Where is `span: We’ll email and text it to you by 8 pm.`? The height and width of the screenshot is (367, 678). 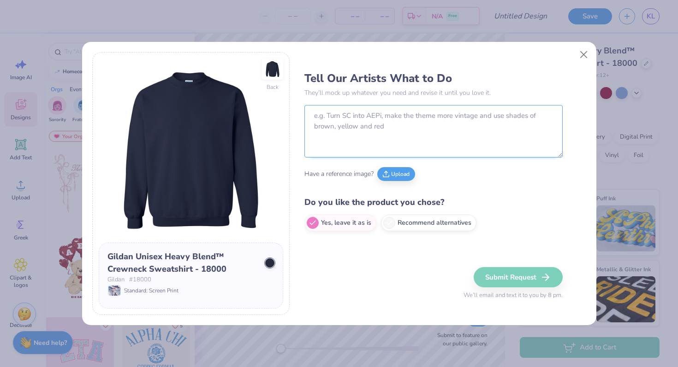
span: We’ll email and text it to you by 8 pm. is located at coordinates (513, 296).